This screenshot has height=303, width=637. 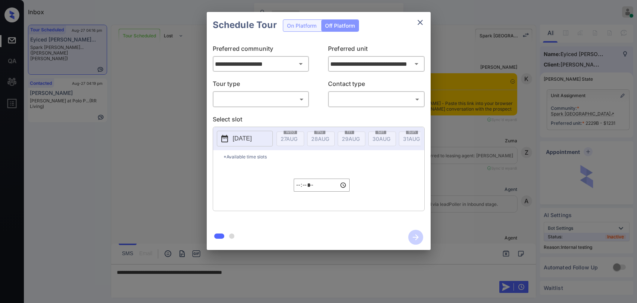 What do you see at coordinates (319, 121) in the screenshot?
I see `p: Select slot` at bounding box center [319, 121].